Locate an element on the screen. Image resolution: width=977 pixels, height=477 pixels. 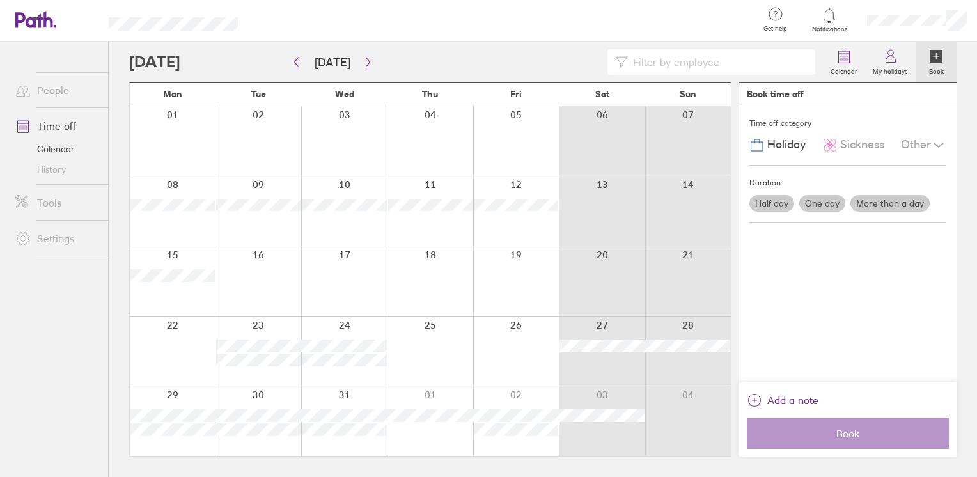
span: Thu is located at coordinates (430, 94).